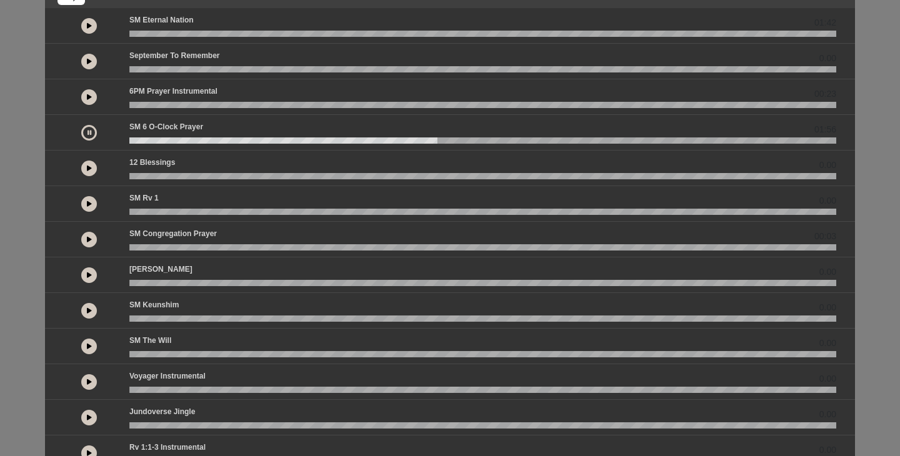 The height and width of the screenshot is (456, 900). I want to click on p: SM The Will, so click(150, 341).